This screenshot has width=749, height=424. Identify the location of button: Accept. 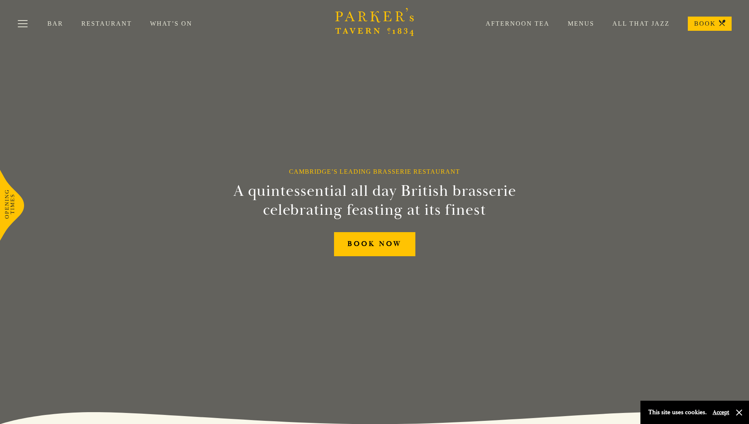
(721, 412).